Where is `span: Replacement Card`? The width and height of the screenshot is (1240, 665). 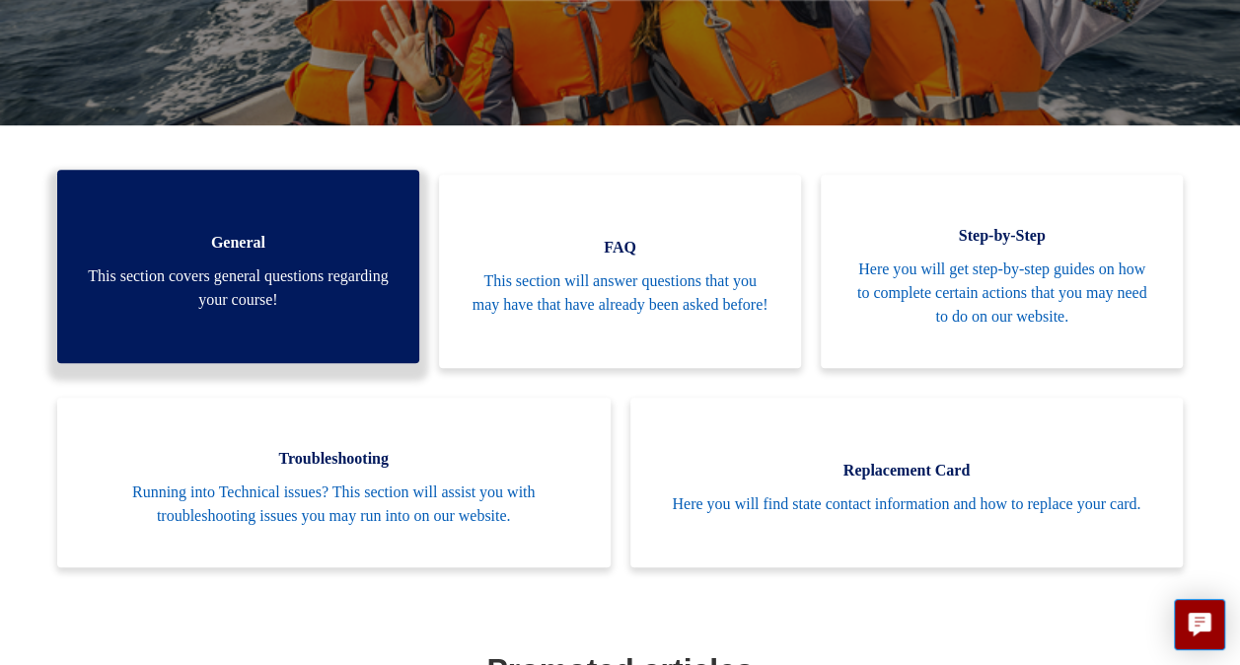
span: Replacement Card is located at coordinates (906, 470).